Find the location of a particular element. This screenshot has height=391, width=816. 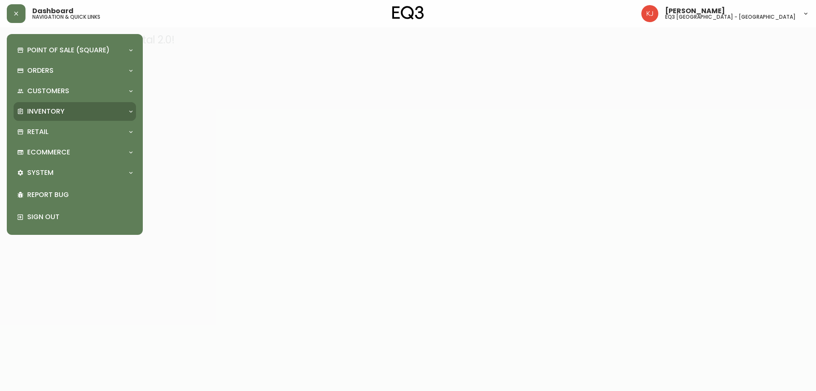

p: Retail is located at coordinates (38, 132).